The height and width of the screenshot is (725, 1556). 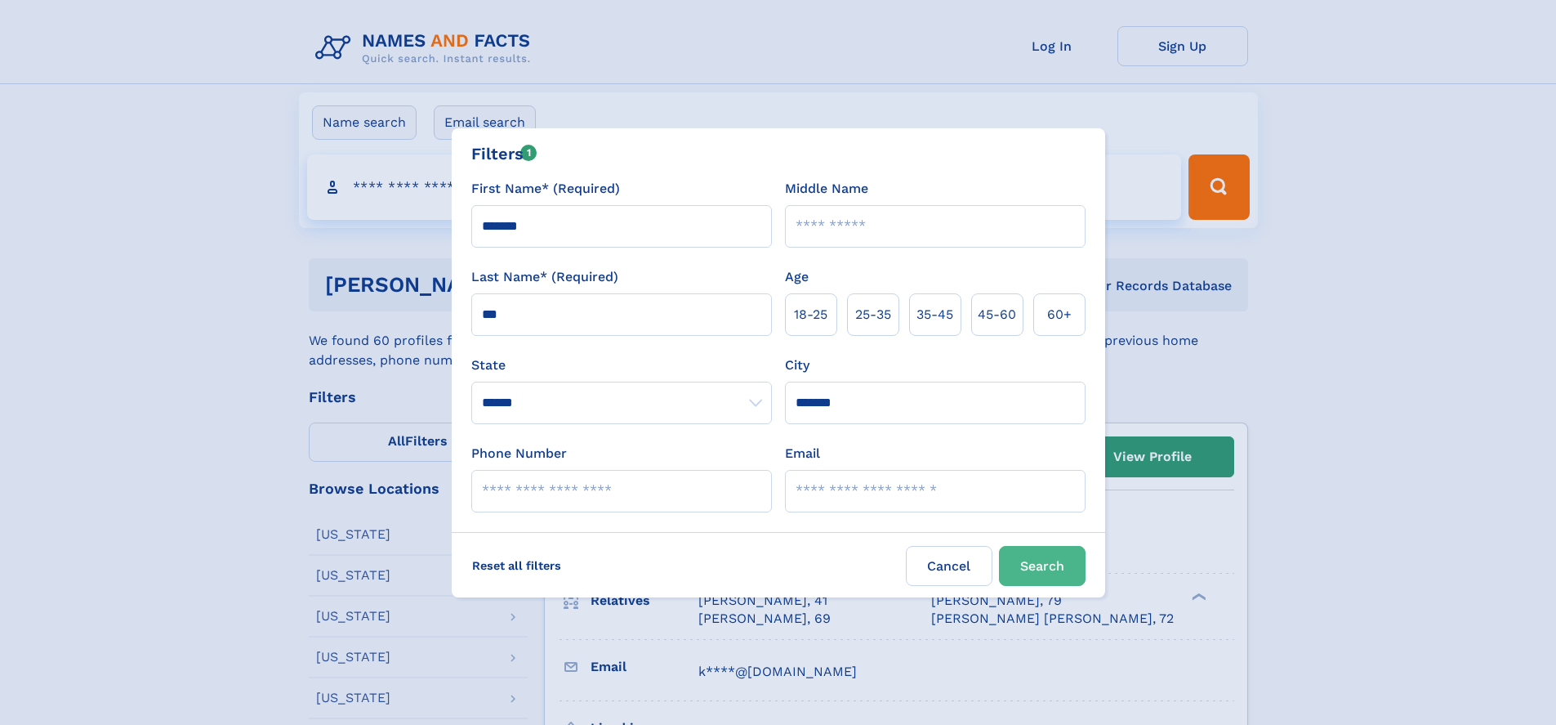 I want to click on label: Last Name* (Required), so click(x=545, y=277).